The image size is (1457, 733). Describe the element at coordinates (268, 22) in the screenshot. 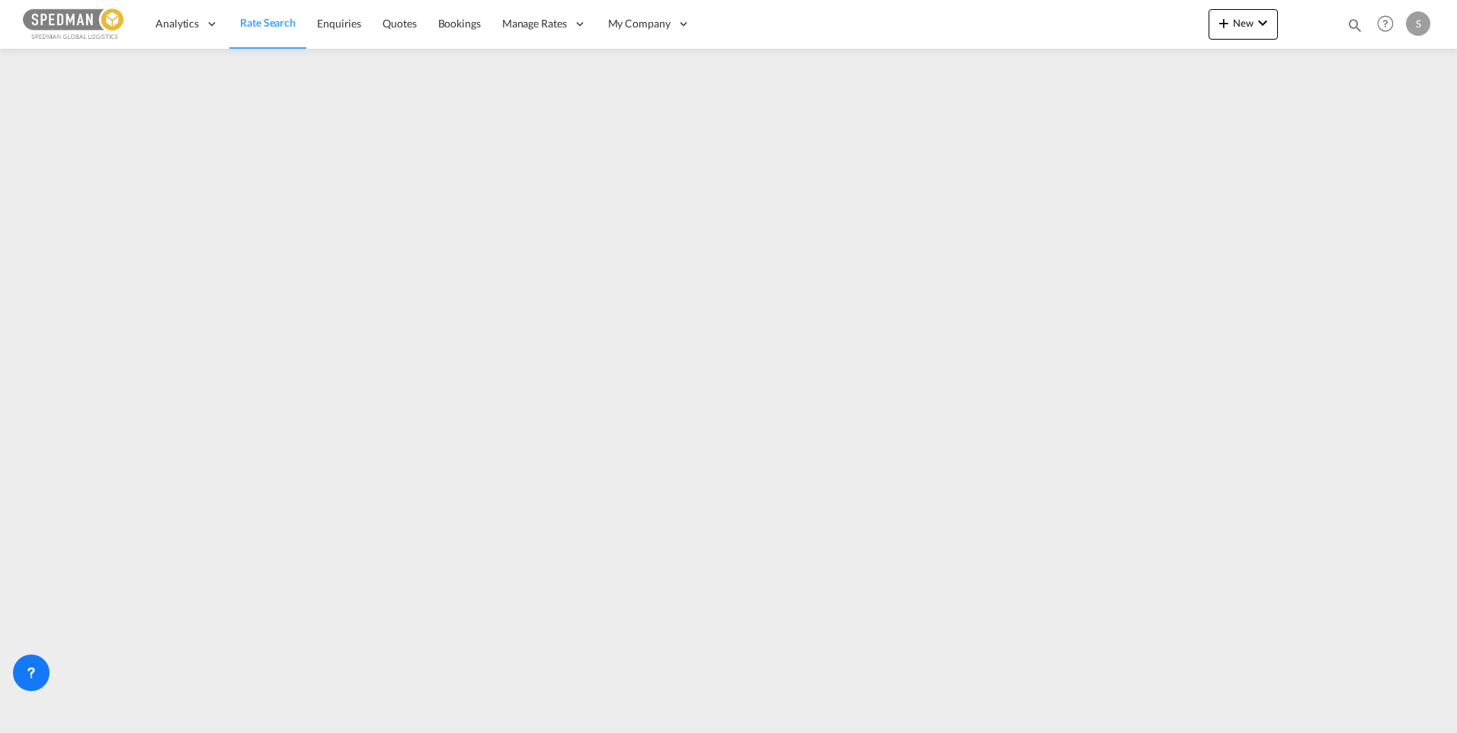

I see `span: Rate Search` at that location.